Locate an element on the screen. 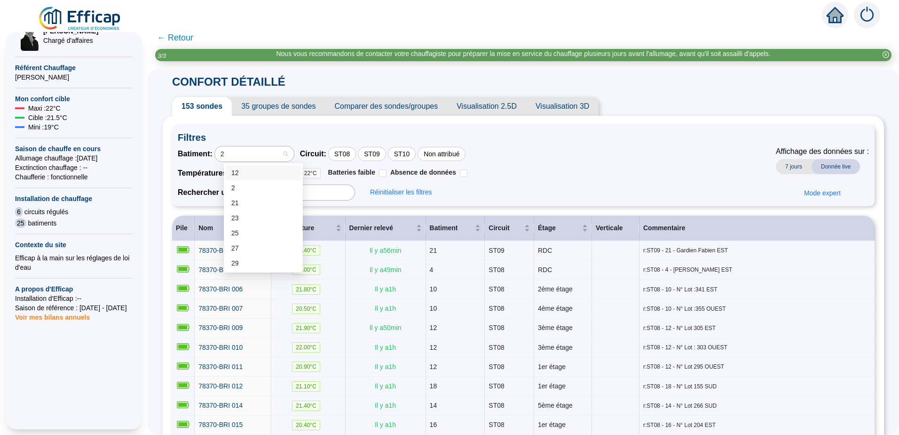  span: Rechercher un instrument : is located at coordinates (227, 192).